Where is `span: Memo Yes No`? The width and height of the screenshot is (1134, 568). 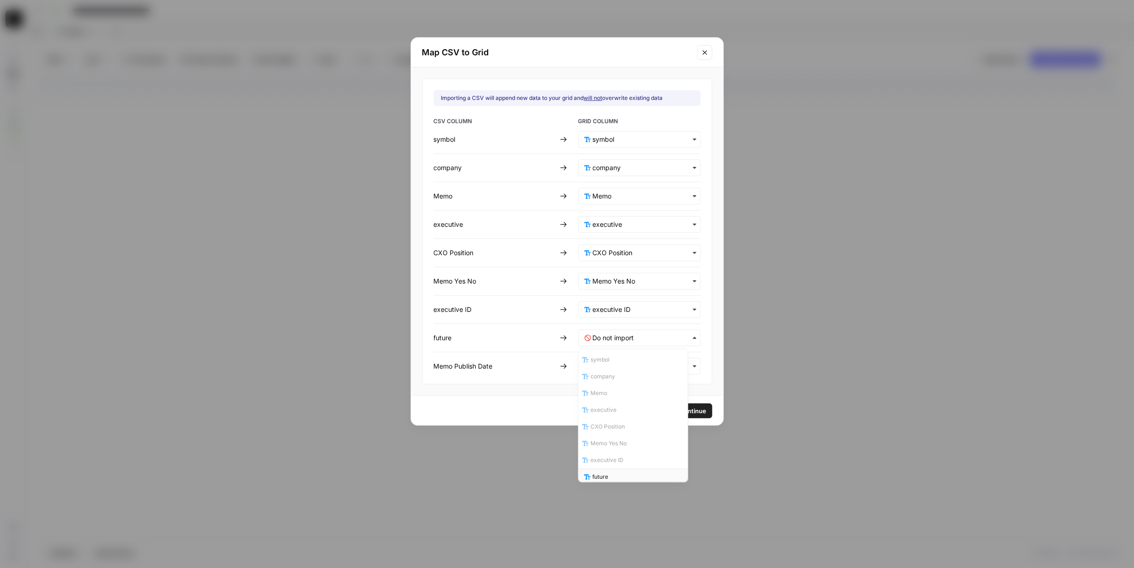 span: Memo Yes No is located at coordinates (609, 443).